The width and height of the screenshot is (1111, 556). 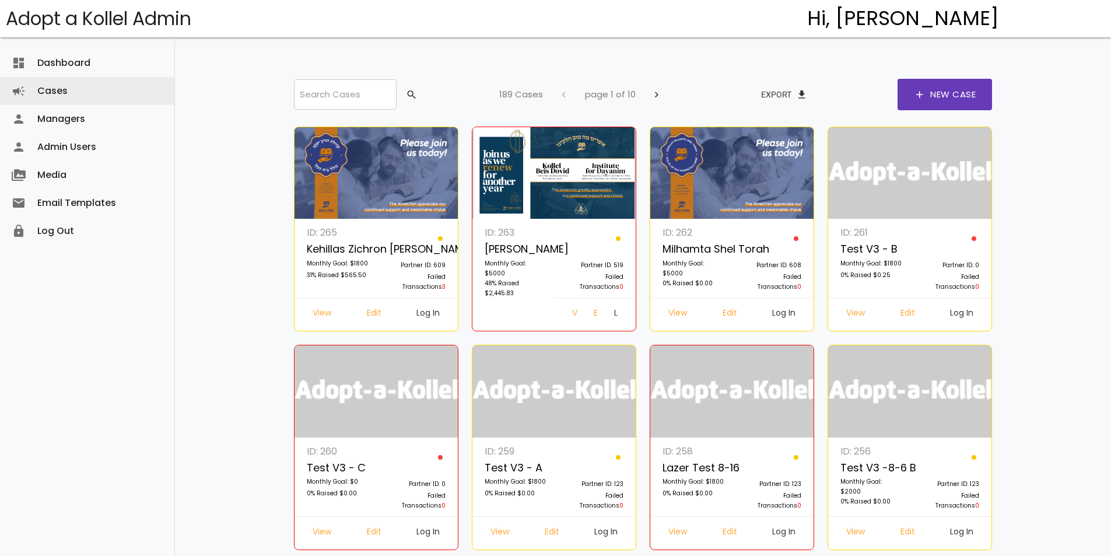 What do you see at coordinates (444, 286) in the screenshot?
I see `span: 3` at bounding box center [444, 286].